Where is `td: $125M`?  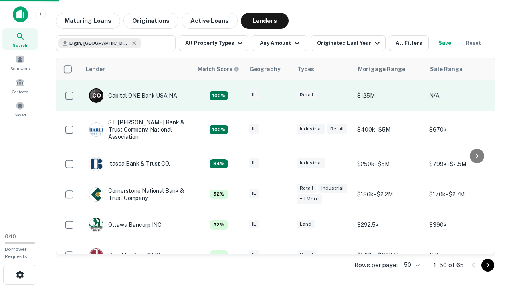
td: $125M is located at coordinates (389, 95).